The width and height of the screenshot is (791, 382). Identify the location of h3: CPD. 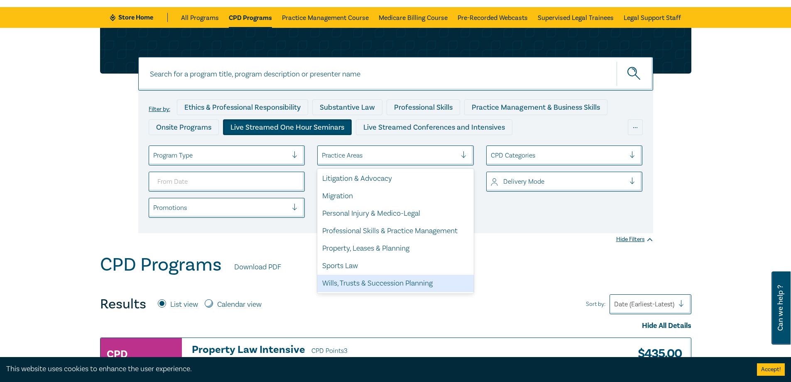
(117, 354).